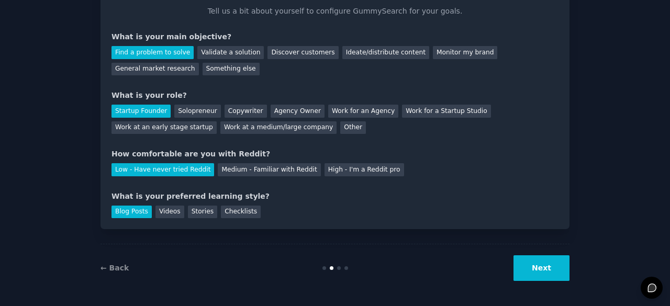 This screenshot has width=670, height=306. What do you see at coordinates (297, 111) in the screenshot?
I see `div: Agency Owner` at bounding box center [297, 111].